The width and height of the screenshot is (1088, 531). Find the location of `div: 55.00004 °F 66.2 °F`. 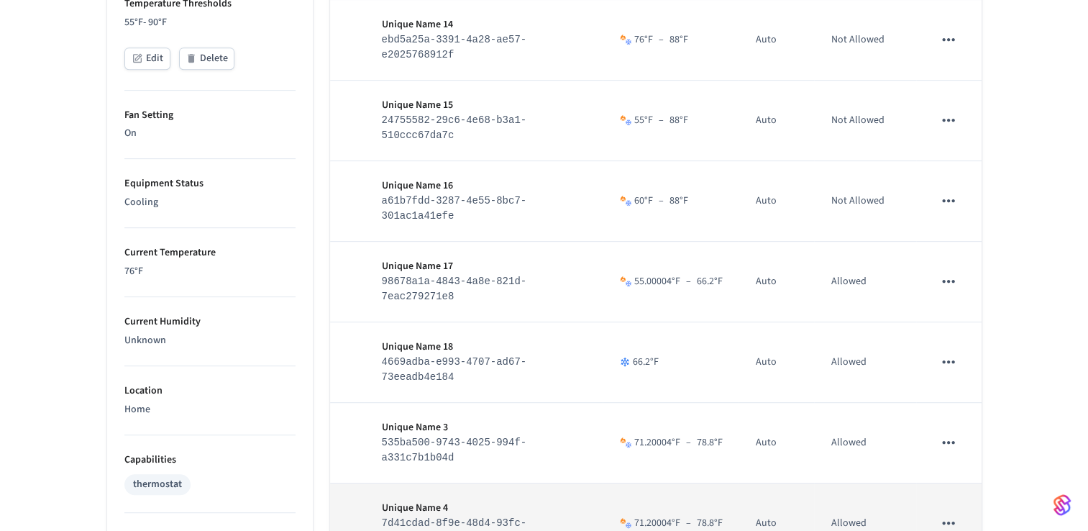

div: 55.00004 °F 66.2 °F is located at coordinates (678, 281).